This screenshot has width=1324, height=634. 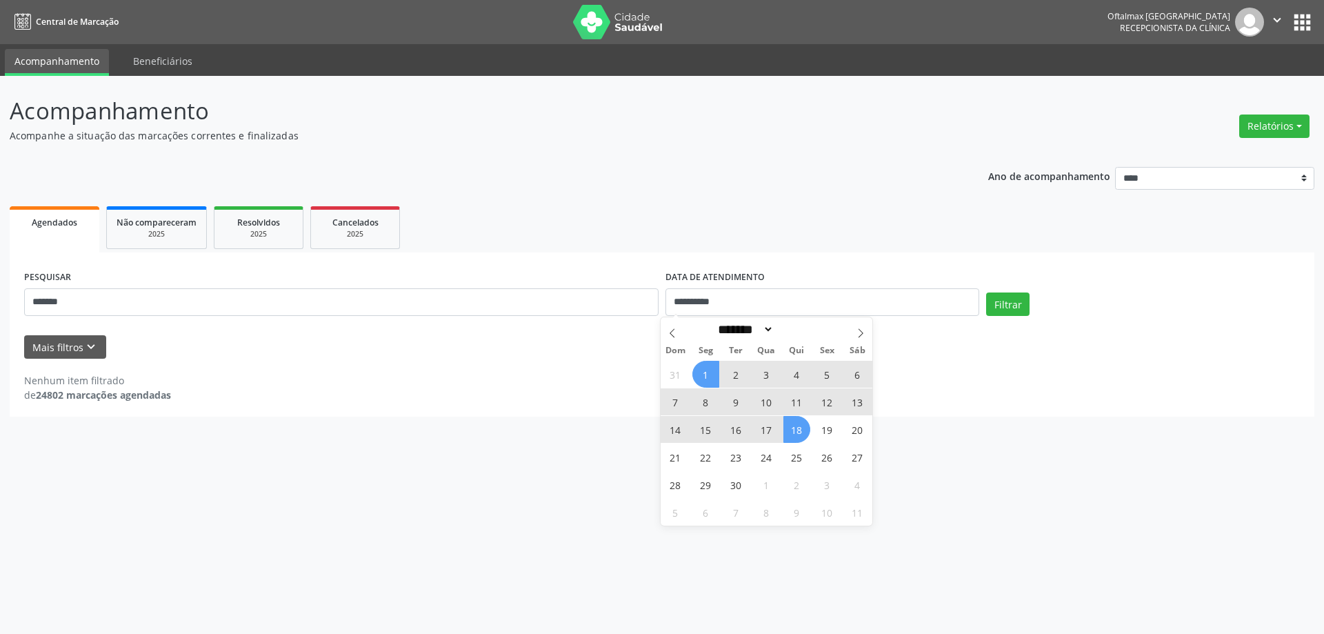 What do you see at coordinates (796, 350) in the screenshot?
I see `span: Qui` at bounding box center [796, 350].